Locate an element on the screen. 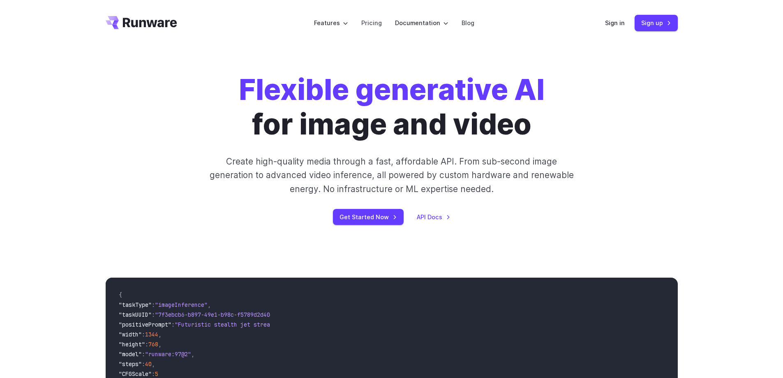  a: API Docs is located at coordinates (433, 217).